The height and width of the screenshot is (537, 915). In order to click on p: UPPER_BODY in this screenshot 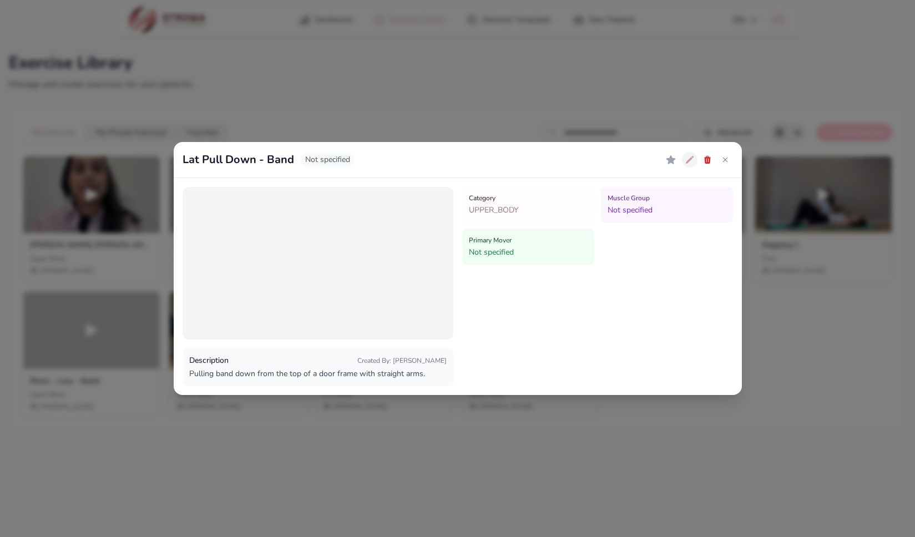, I will do `click(528, 210)`.